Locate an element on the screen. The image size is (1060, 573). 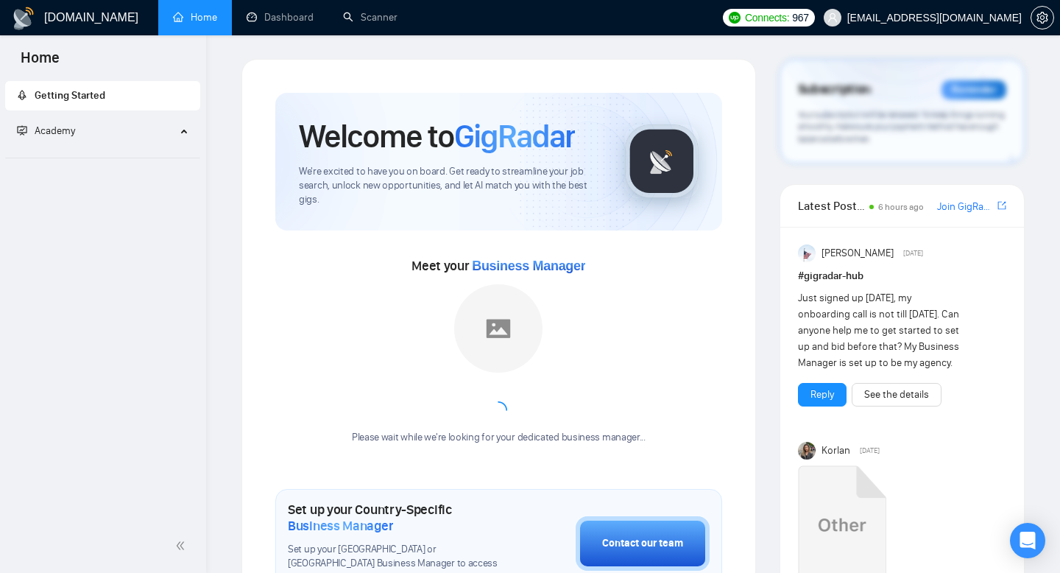
span: 967 is located at coordinates (800, 18).